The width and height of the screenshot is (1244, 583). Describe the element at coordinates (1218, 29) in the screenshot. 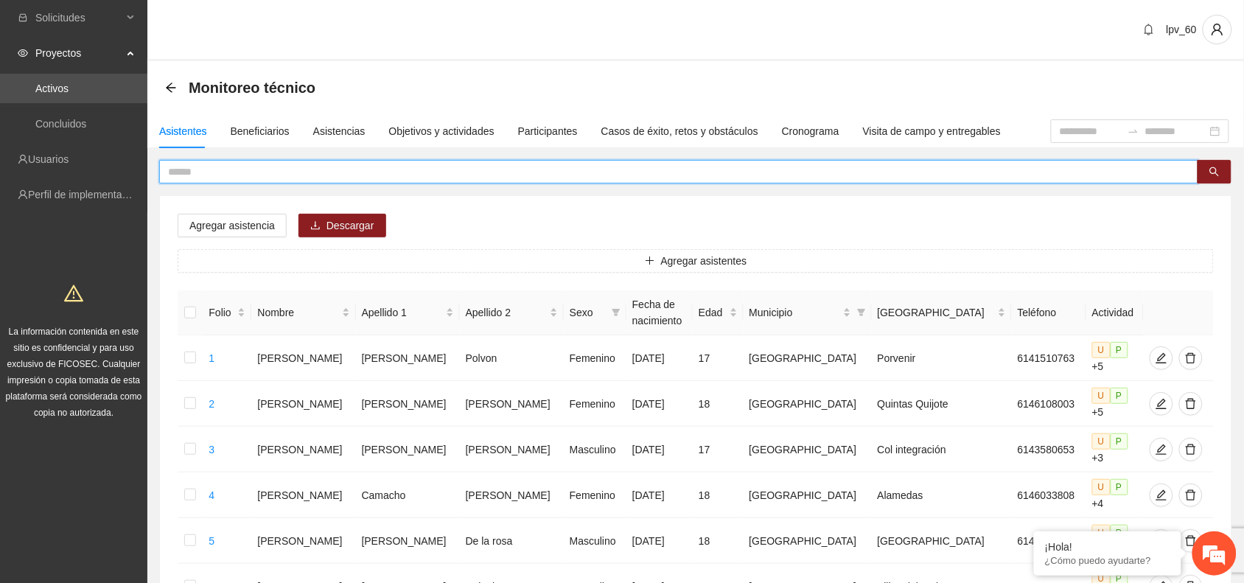

I see `button: user` at that location.